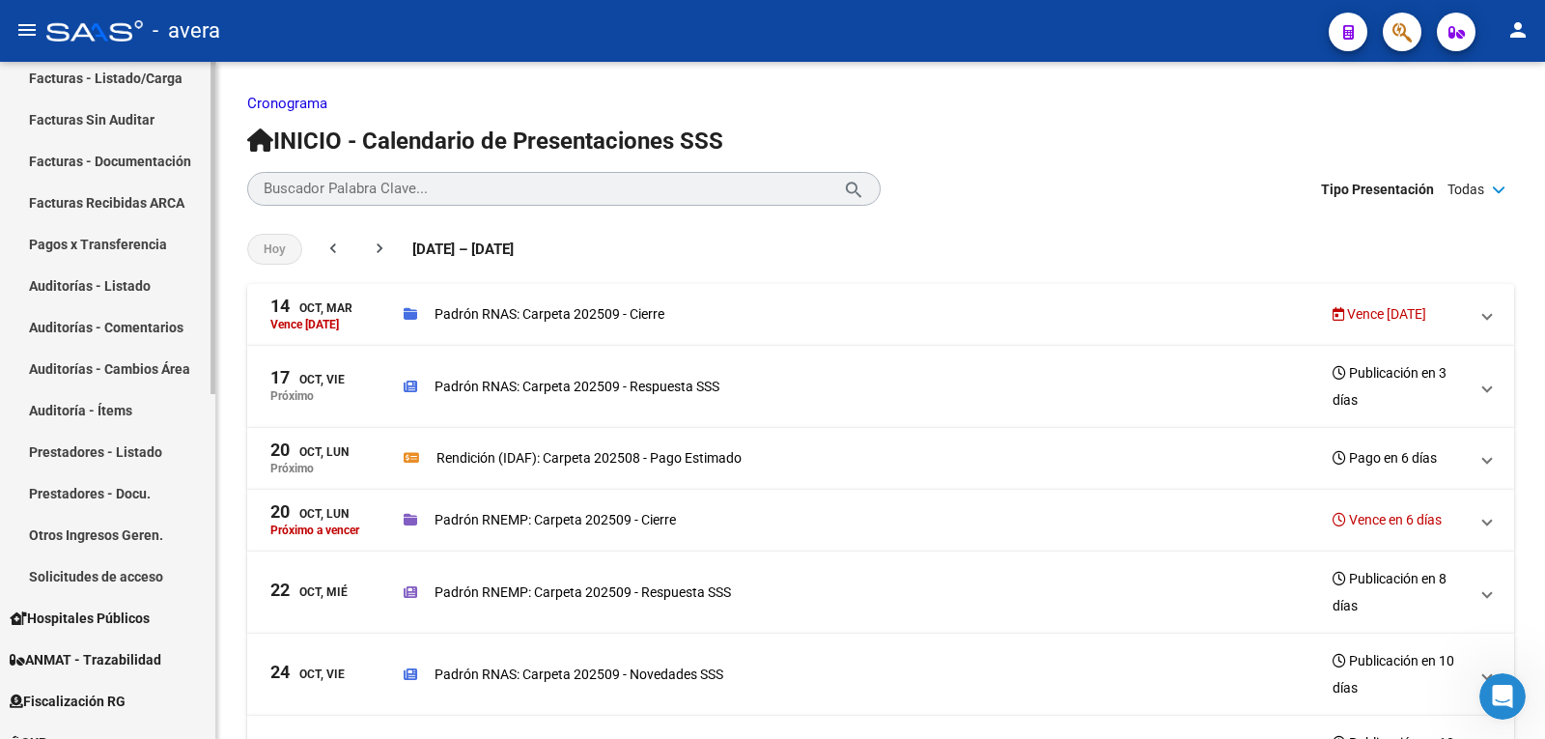 The width and height of the screenshot is (1545, 739). Describe the element at coordinates (68, 701) in the screenshot. I see `span: Fiscalización RG` at that location.